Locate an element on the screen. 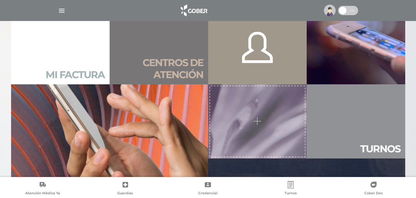 This screenshot has height=198, width=416. img: Cober_menu-lines-white.svg is located at coordinates (62, 10).